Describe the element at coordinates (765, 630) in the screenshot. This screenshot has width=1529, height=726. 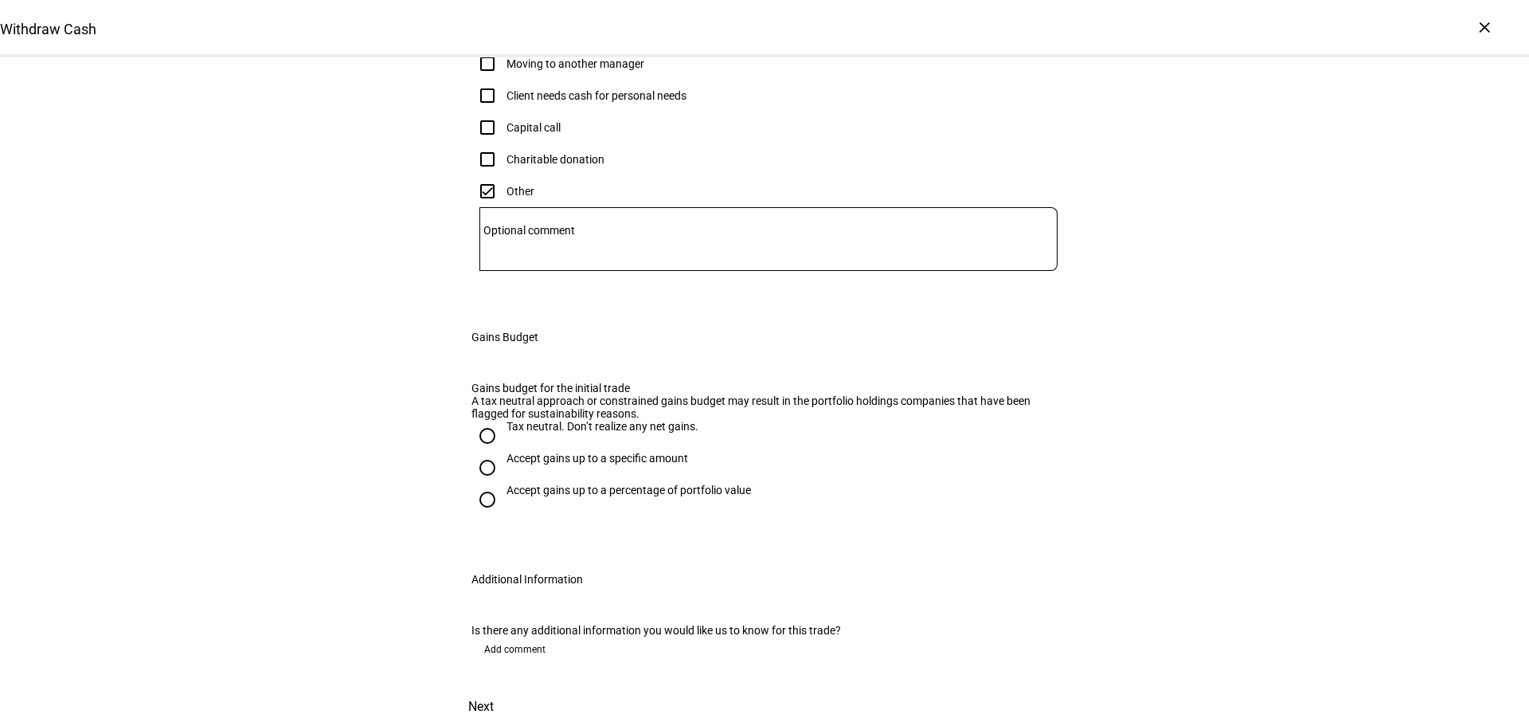
I see `div: Is there any additional information you would like us to know for this trade?` at that location.